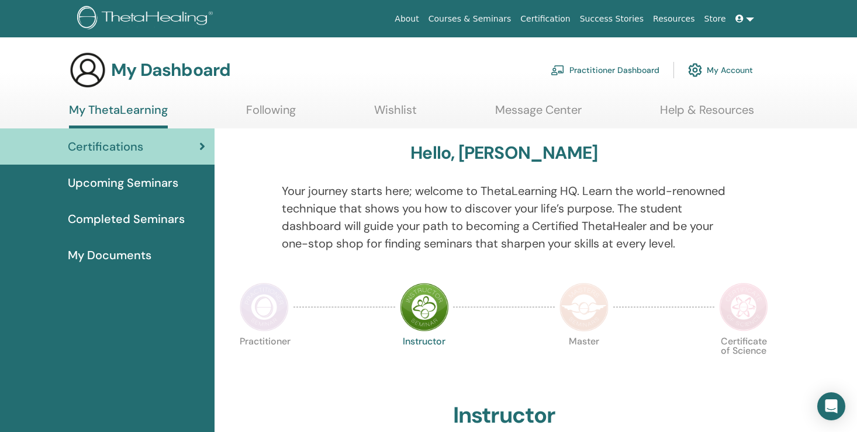  I want to click on h2: Instructor, so click(504, 416).